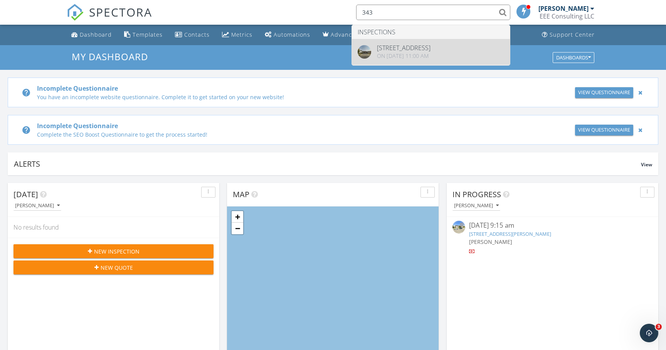 The image size is (666, 350). I want to click on div: Advanced, so click(345, 34).